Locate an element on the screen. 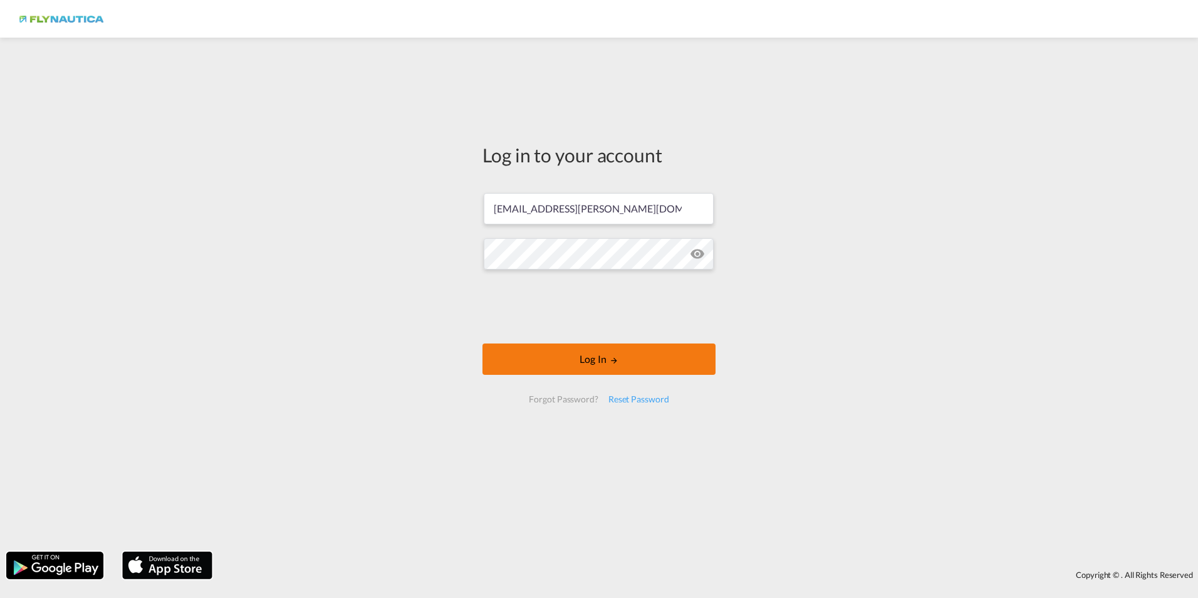  button: LOGIN is located at coordinates (599, 359).